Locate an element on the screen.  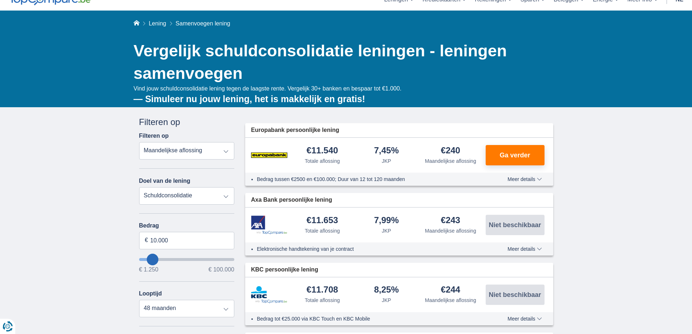
a: Lening is located at coordinates (157, 23).